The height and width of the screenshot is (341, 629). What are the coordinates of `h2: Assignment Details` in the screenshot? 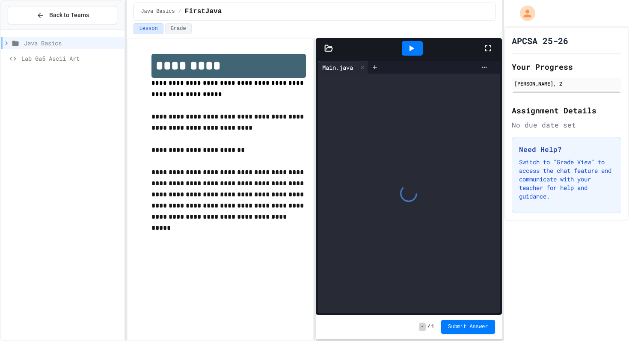 It's located at (567, 110).